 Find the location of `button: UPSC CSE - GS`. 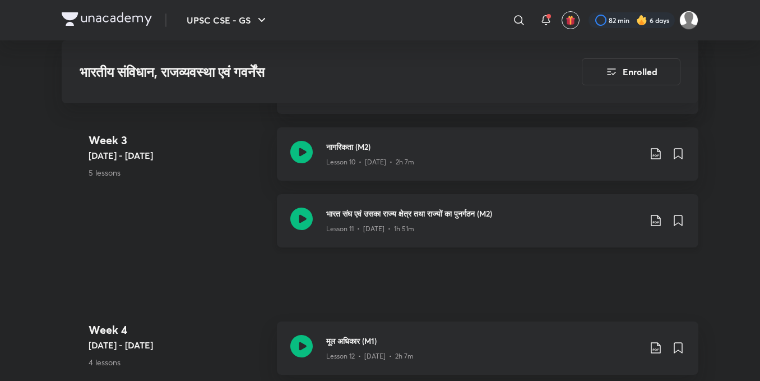

button: UPSC CSE - GS is located at coordinates (228, 20).